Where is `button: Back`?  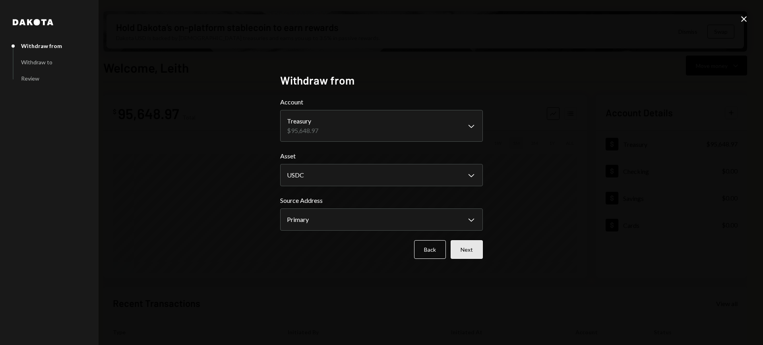 button: Back is located at coordinates (430, 250).